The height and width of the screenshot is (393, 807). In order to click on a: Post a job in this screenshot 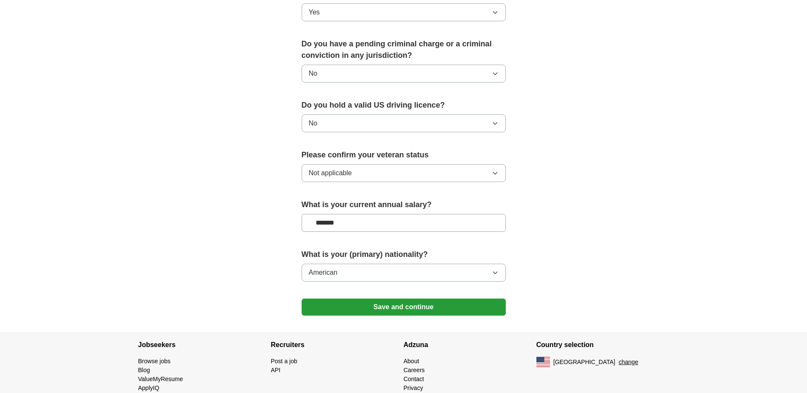, I will do `click(284, 361)`.